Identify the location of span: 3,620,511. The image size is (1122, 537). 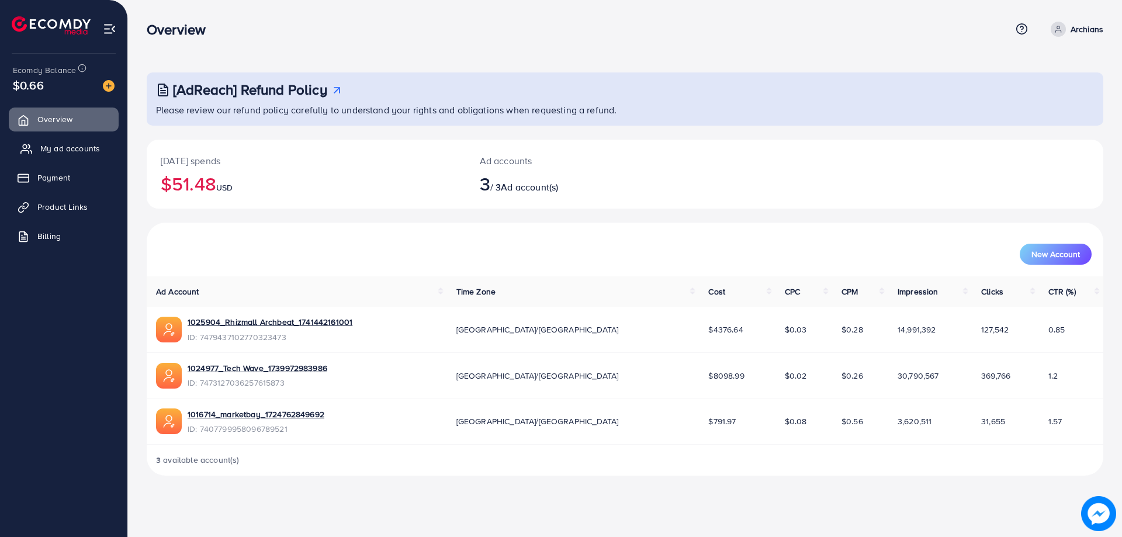
(915, 421).